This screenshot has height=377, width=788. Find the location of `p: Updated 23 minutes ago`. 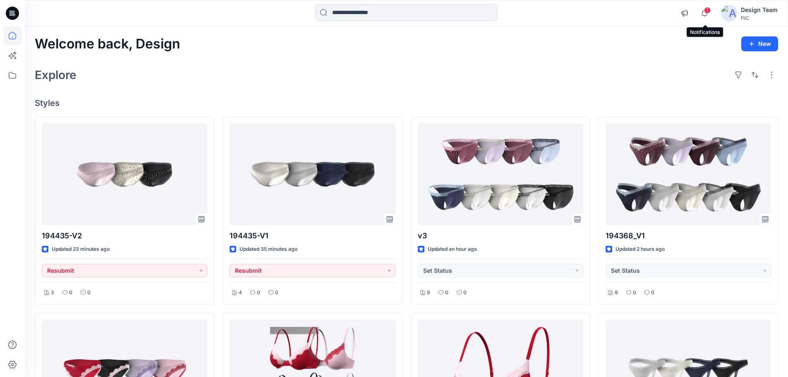

p: Updated 23 minutes ago is located at coordinates (81, 249).